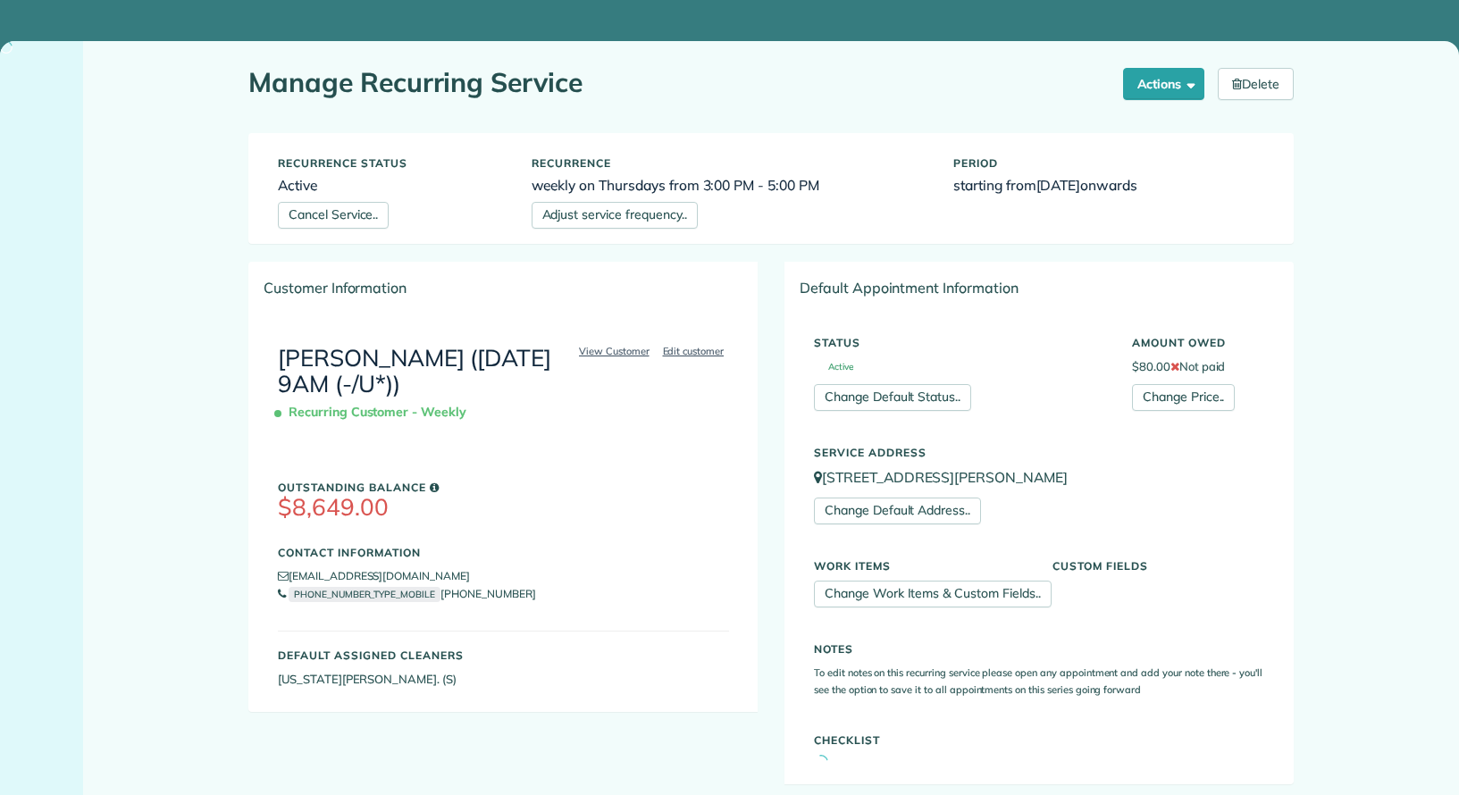 The image size is (1459, 795). I want to click on div: Default Appointment Information, so click(1039, 288).